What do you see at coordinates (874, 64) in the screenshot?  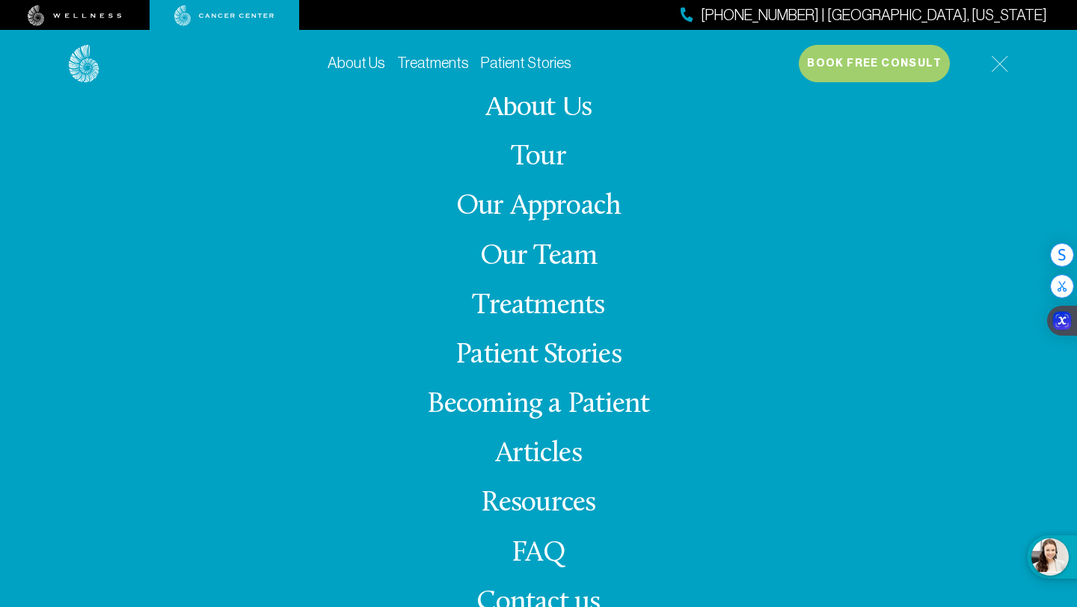 I see `button: Book Free Consult` at bounding box center [874, 64].